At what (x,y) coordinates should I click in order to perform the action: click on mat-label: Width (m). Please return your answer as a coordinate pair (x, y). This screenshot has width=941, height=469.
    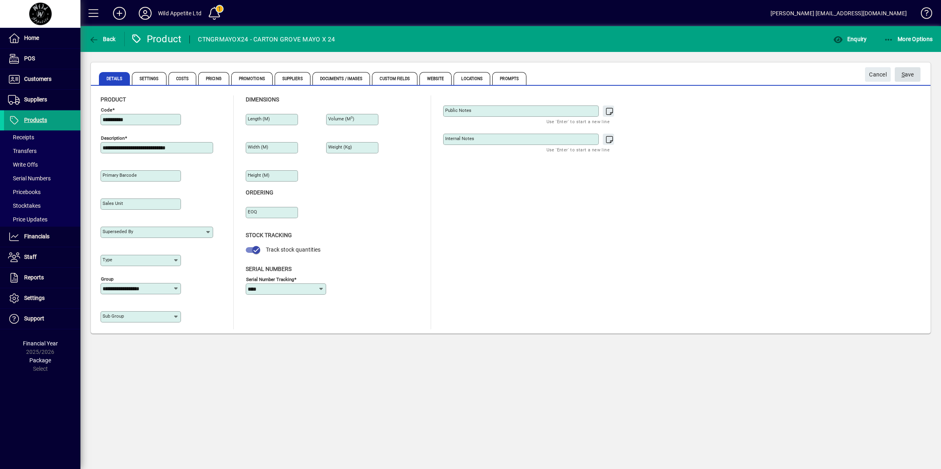
    Looking at the image, I should click on (258, 147).